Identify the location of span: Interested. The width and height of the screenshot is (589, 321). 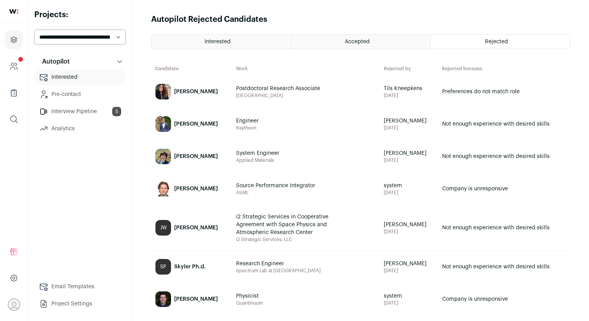
(217, 42).